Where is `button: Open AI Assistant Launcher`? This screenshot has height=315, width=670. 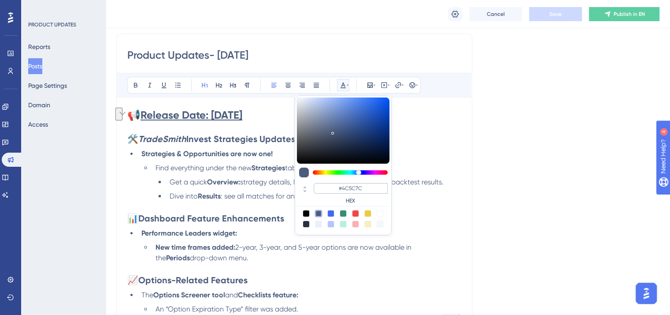 button: Open AI Assistant Launcher is located at coordinates (13, 13).